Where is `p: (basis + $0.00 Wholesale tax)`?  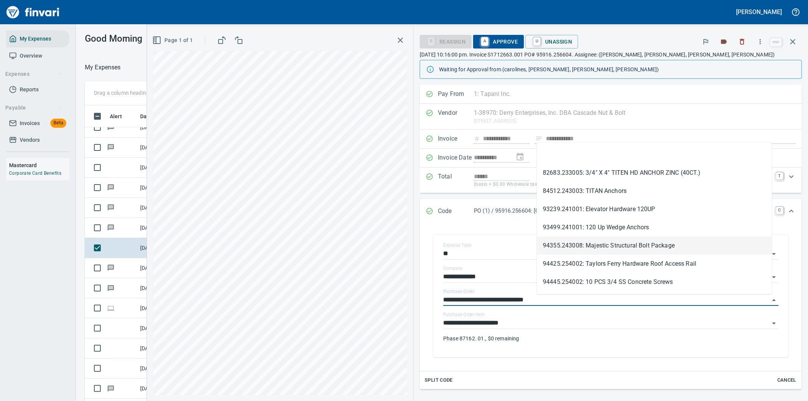
p: (basis + $0.00 Wholesale tax) is located at coordinates (622, 184).